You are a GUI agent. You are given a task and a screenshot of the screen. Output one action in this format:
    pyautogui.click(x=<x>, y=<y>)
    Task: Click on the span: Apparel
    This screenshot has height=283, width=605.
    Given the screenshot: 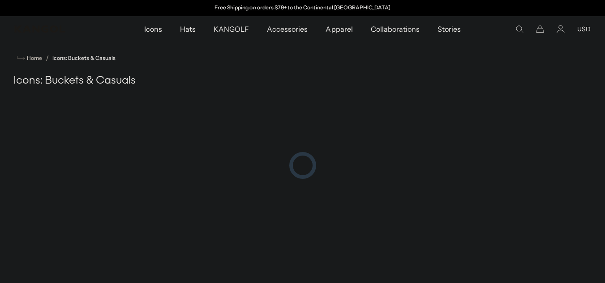 What is the action you would take?
    pyautogui.click(x=339, y=29)
    